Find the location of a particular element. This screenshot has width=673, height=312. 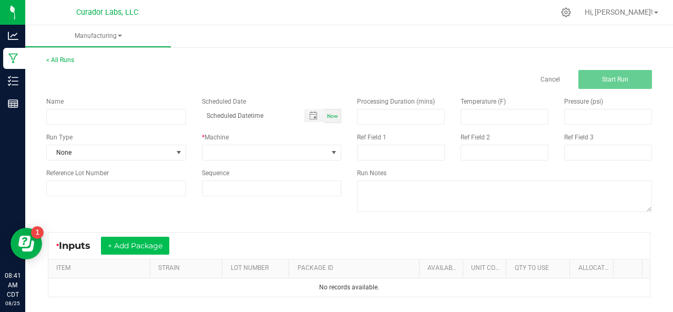

a: STRAINSortable is located at coordinates (188, 268).